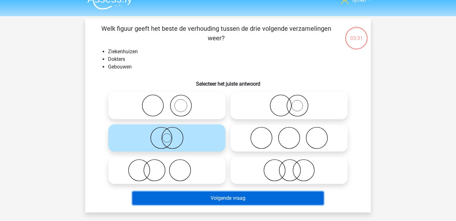  I want to click on button: Volgende vraag, so click(228, 198).